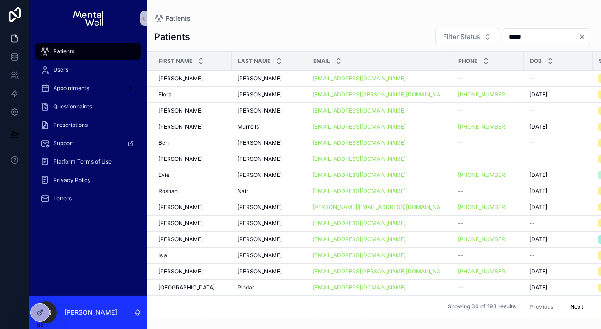 The image size is (601, 329). What do you see at coordinates (192, 95) in the screenshot?
I see `a: Flora` at bounding box center [192, 95].